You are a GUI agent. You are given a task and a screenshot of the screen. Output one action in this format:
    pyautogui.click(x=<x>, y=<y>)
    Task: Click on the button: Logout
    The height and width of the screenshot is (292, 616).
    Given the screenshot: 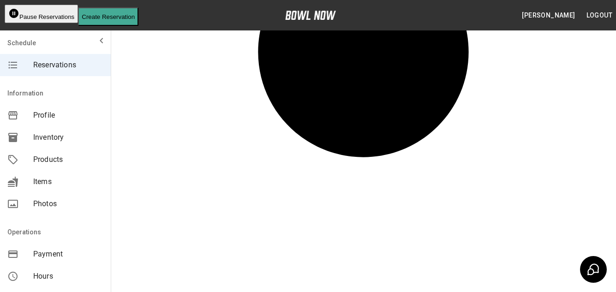 What is the action you would take?
    pyautogui.click(x=599, y=15)
    